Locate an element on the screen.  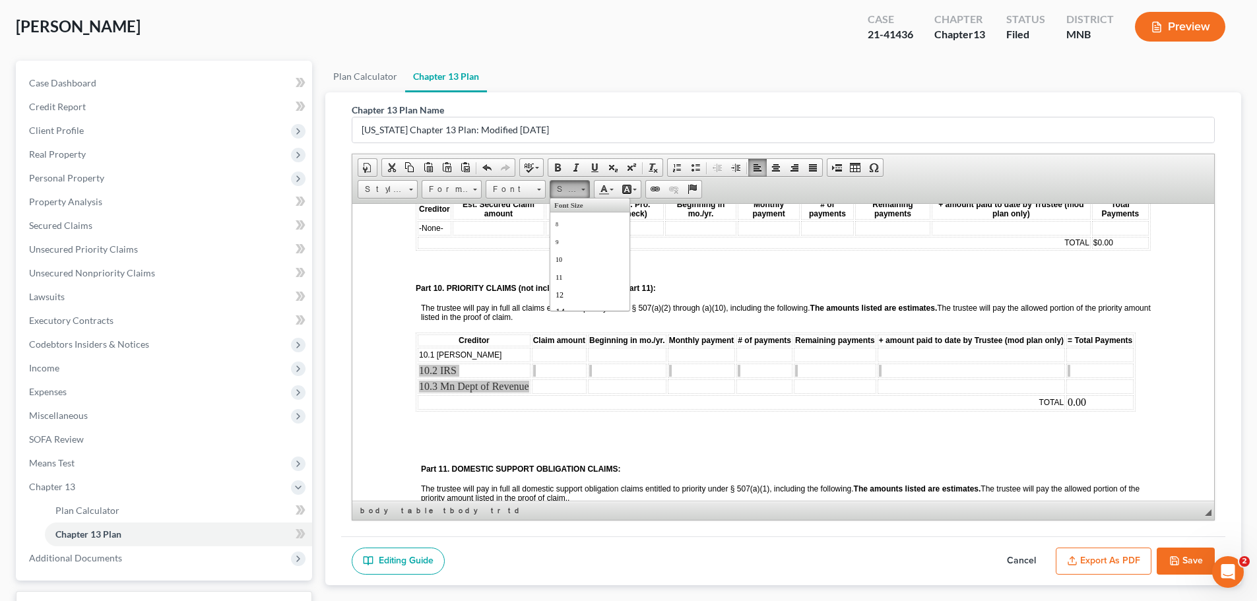
a: Font is located at coordinates (515, 189).